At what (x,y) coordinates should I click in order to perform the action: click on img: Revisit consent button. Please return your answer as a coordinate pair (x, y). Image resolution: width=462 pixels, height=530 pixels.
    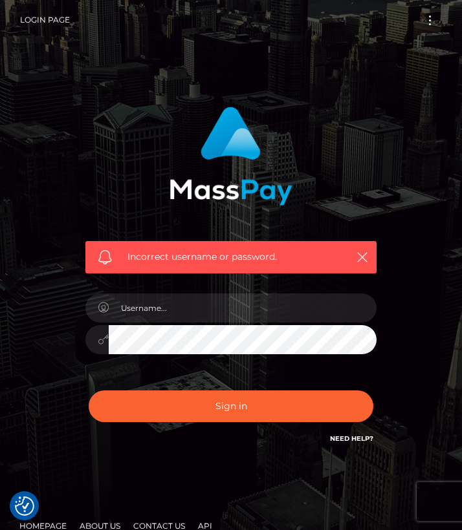
    Looking at the image, I should click on (25, 506).